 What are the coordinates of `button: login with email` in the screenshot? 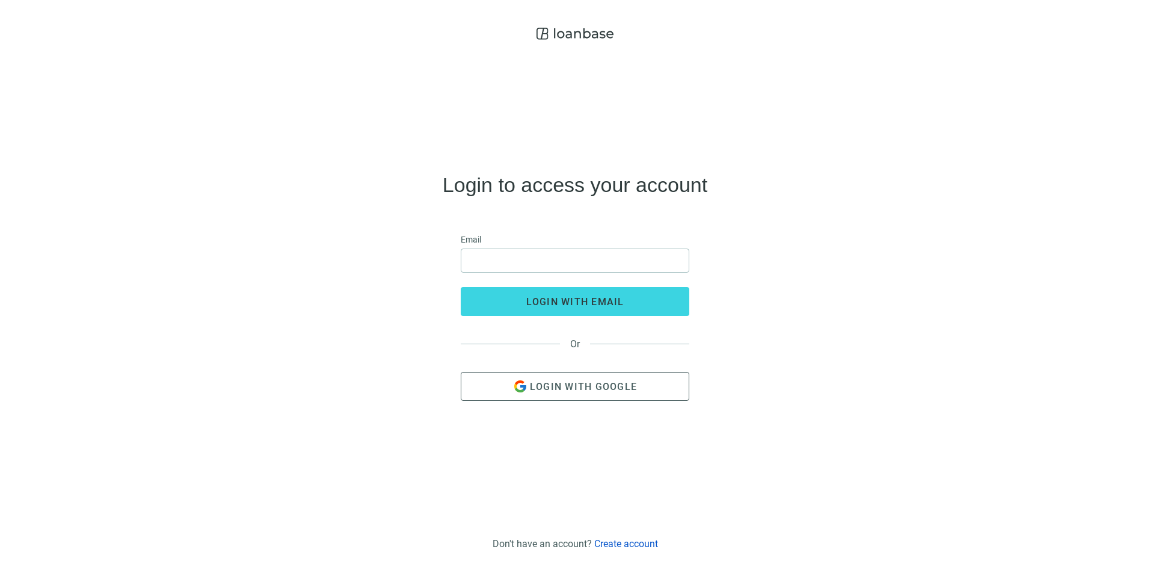 It's located at (575, 301).